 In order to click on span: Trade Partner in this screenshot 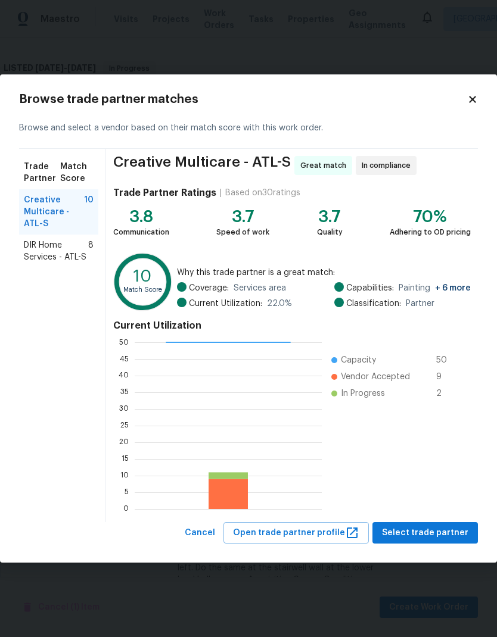, I will do `click(42, 173)`.